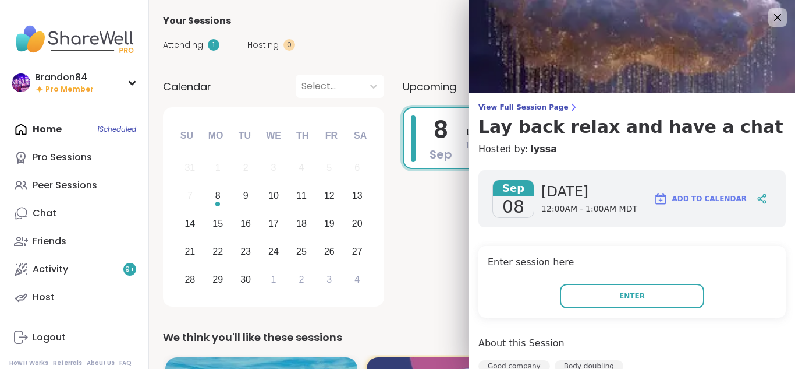 The height and width of the screenshot is (369, 795). I want to click on a: Host, so click(74, 297).